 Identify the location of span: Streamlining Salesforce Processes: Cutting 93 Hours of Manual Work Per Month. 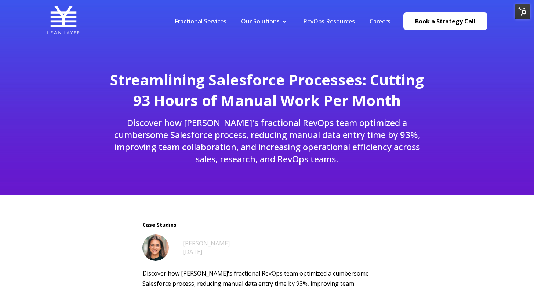
(267, 90).